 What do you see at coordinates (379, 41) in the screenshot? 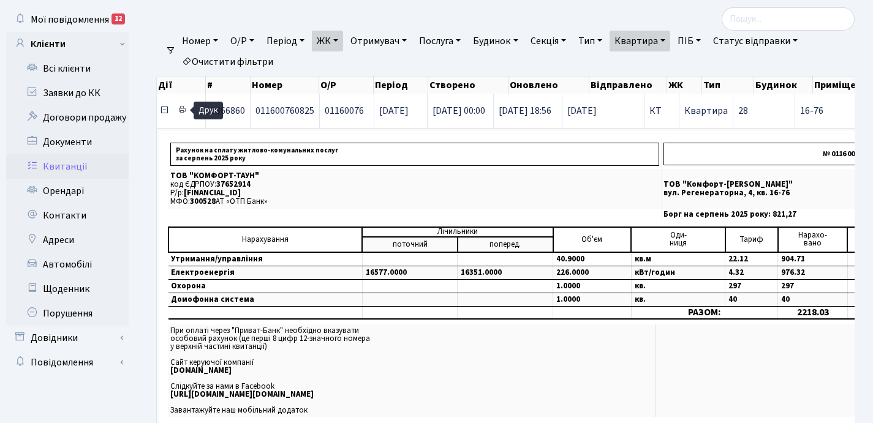
I see `a: Отримувач` at bounding box center [379, 41].